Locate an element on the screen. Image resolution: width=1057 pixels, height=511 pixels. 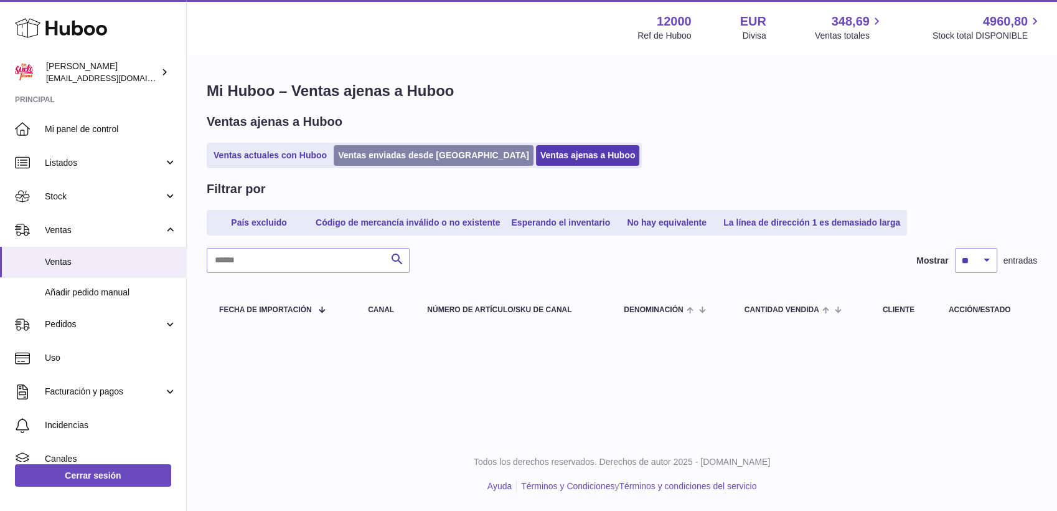
a: Esperando el inventario is located at coordinates (560, 222).